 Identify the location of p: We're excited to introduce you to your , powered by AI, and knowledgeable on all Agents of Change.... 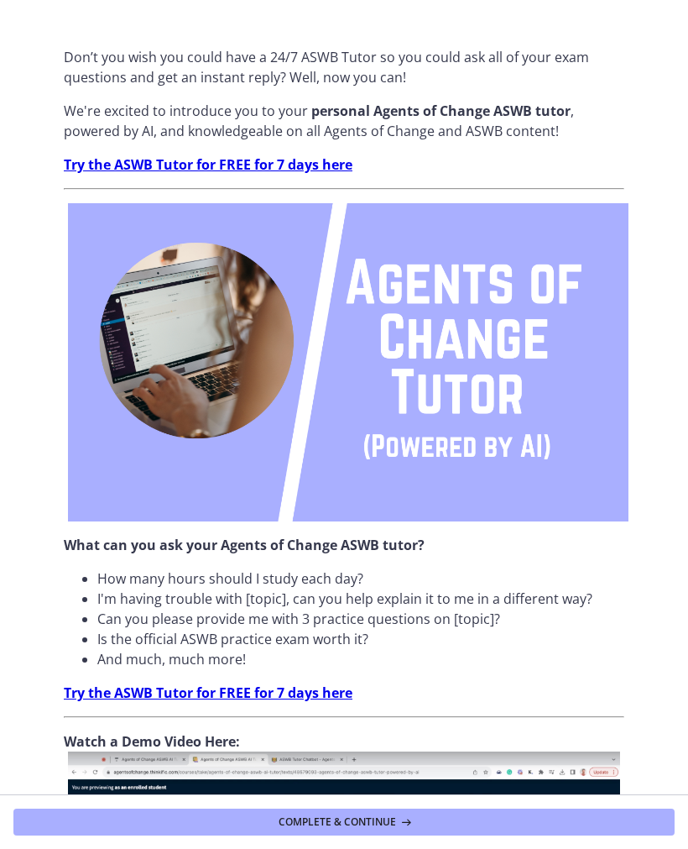
(344, 121).